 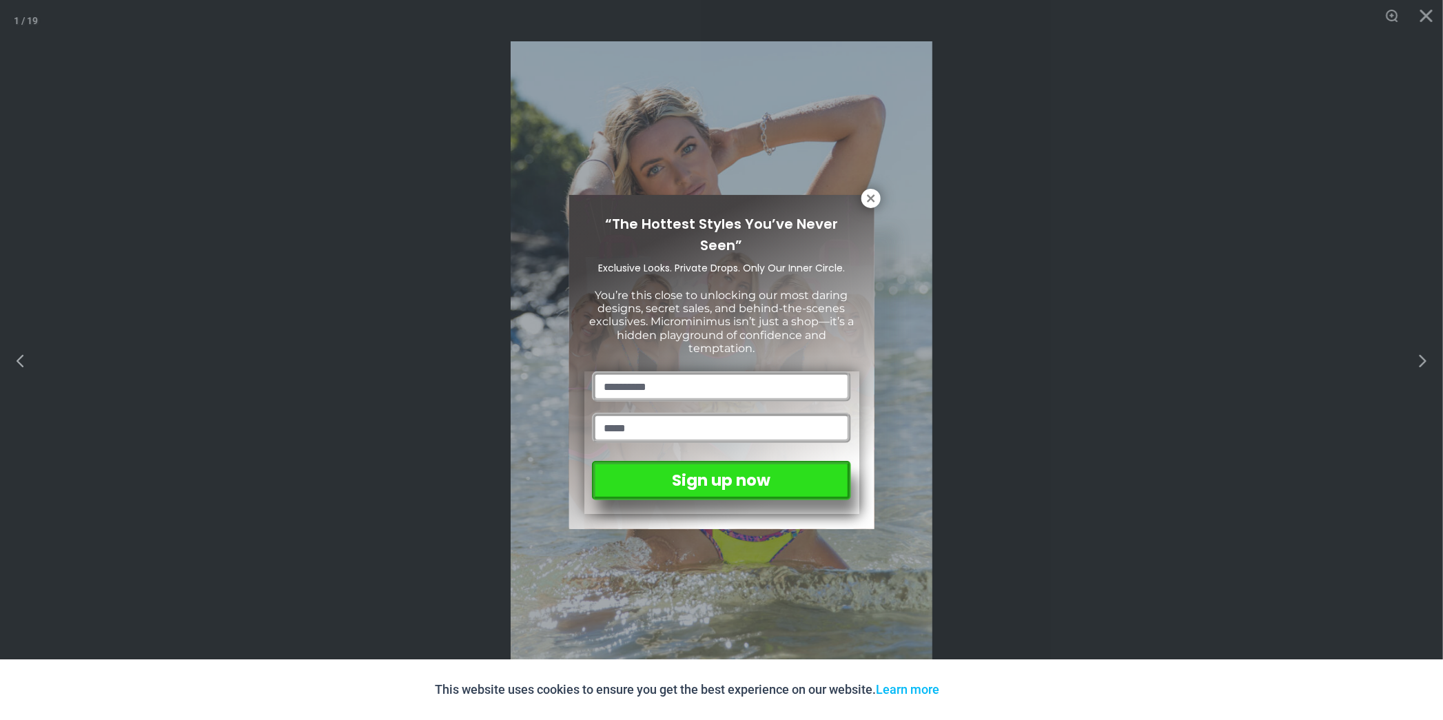 I want to click on button: Accept, so click(x=978, y=690).